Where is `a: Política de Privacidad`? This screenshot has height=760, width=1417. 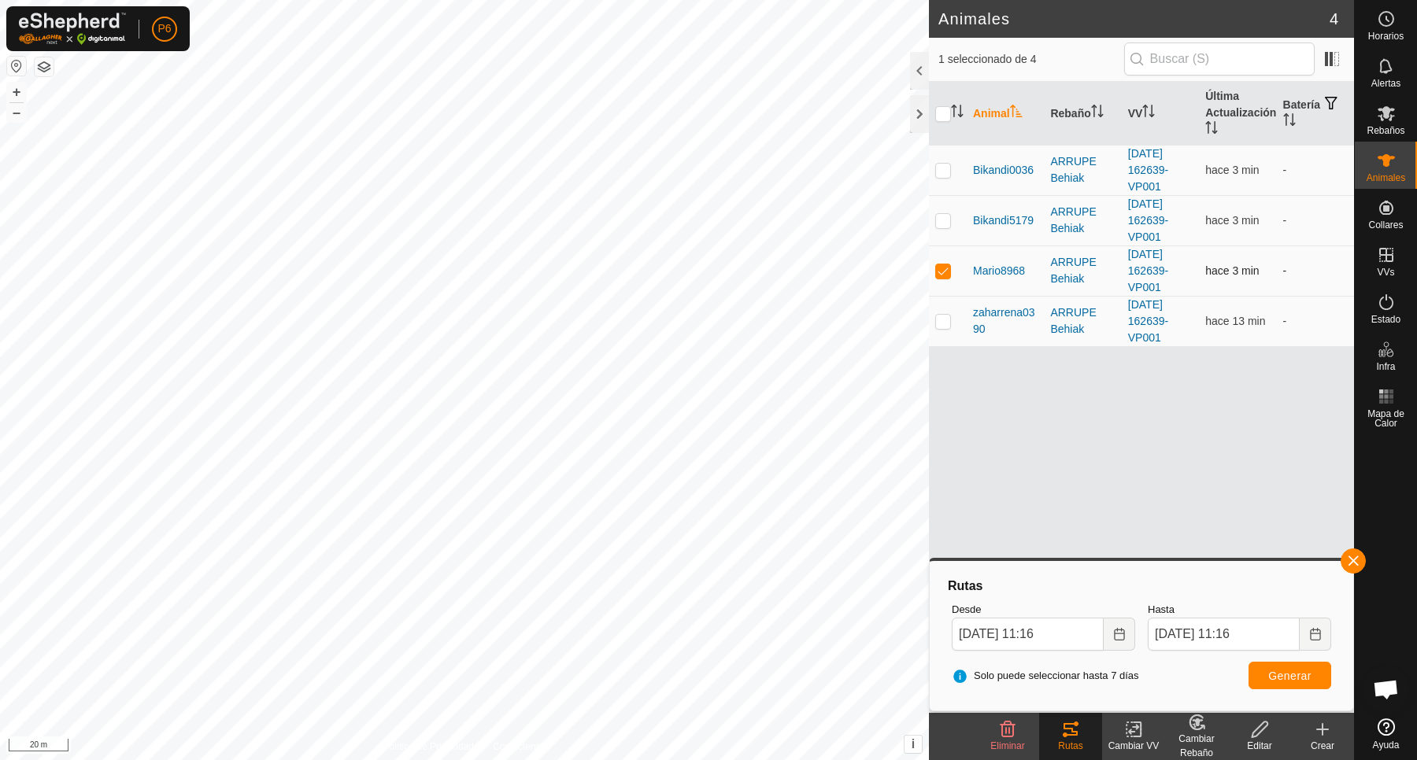 a: Política de Privacidad is located at coordinates (428, 747).